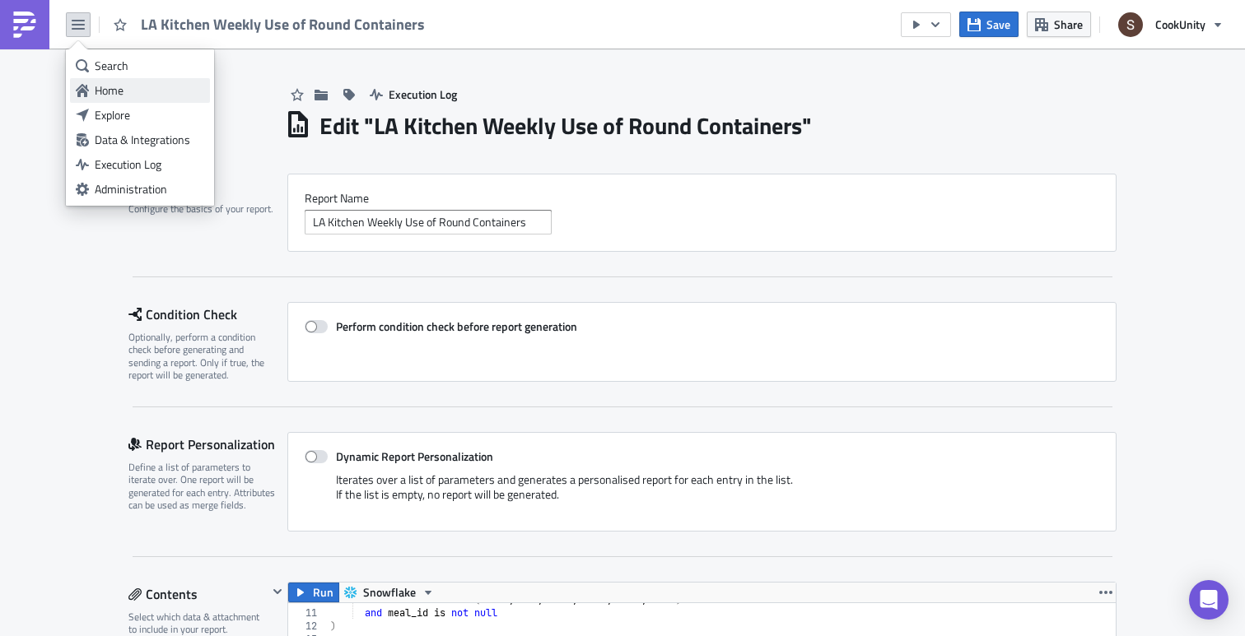 The width and height of the screenshot is (1245, 636). What do you see at coordinates (396, 13) in the screenshot?
I see `p: <@U04QU6M4ACE> For this coming production week, here are the items that use circular containers` at bounding box center [396, 13].